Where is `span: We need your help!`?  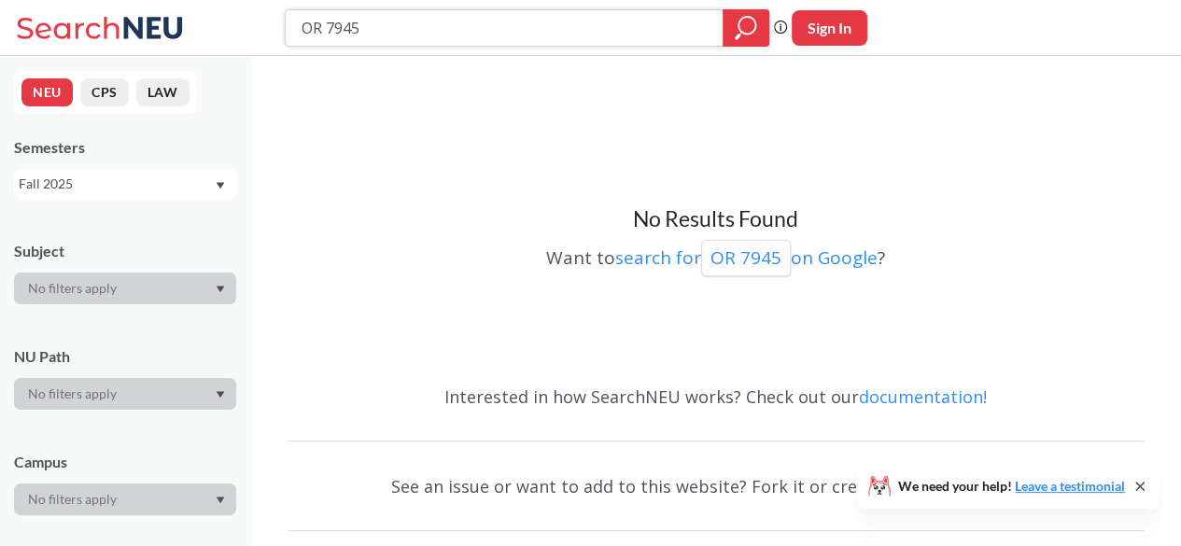 span: We need your help! is located at coordinates (1011, 486).